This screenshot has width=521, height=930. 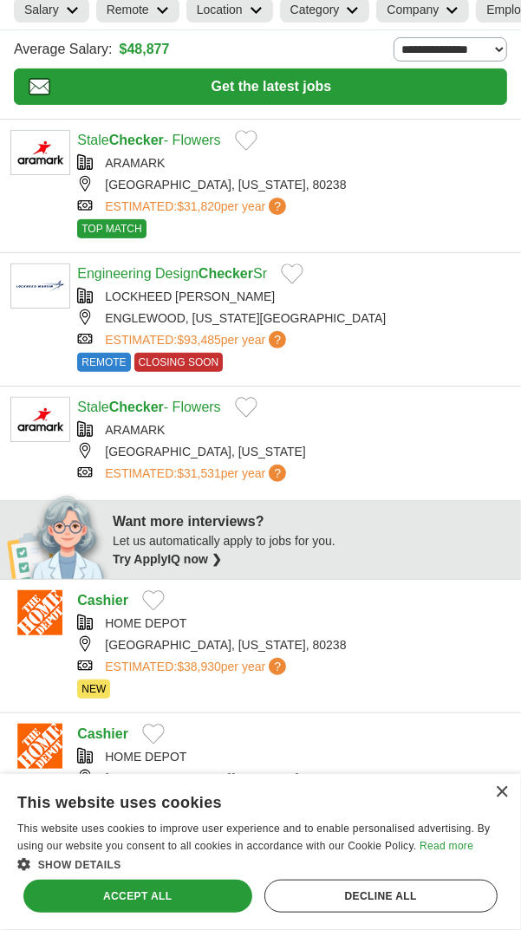 I want to click on span: $31,820, so click(x=199, y=206).